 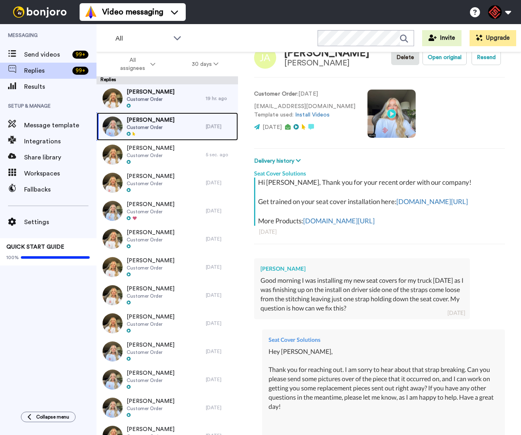 I want to click on span: 100%, so click(x=12, y=258).